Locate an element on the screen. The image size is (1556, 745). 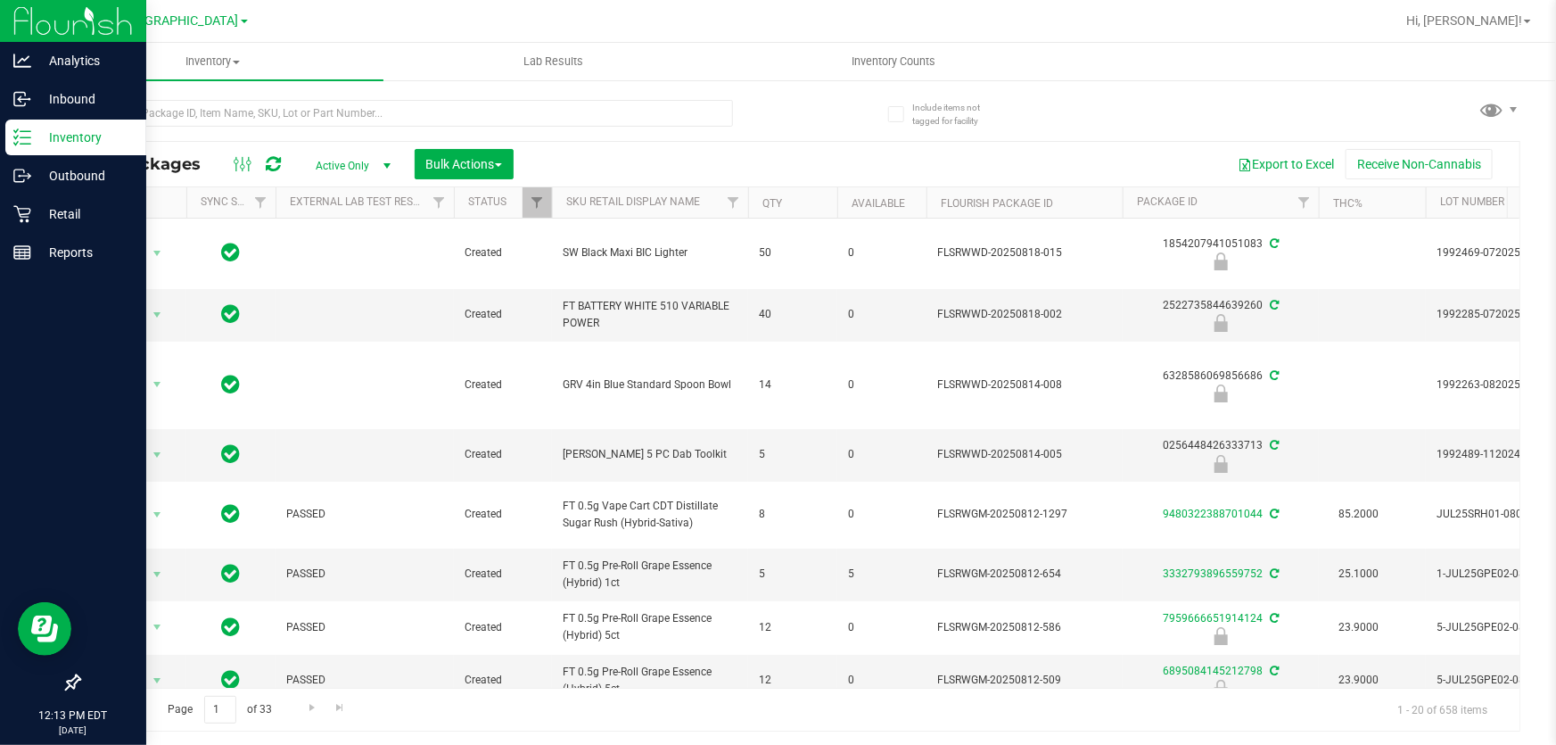
a: Package ID is located at coordinates (1167, 202).